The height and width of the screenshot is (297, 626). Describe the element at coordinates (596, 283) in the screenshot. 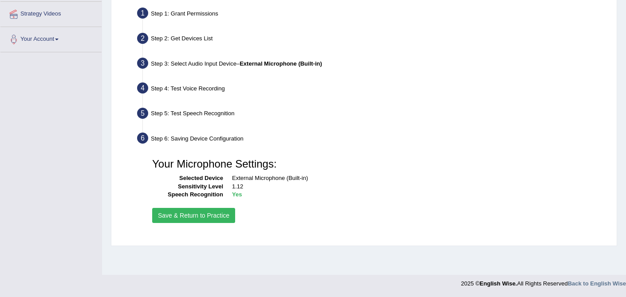

I see `strong: Back to English Wise` at that location.